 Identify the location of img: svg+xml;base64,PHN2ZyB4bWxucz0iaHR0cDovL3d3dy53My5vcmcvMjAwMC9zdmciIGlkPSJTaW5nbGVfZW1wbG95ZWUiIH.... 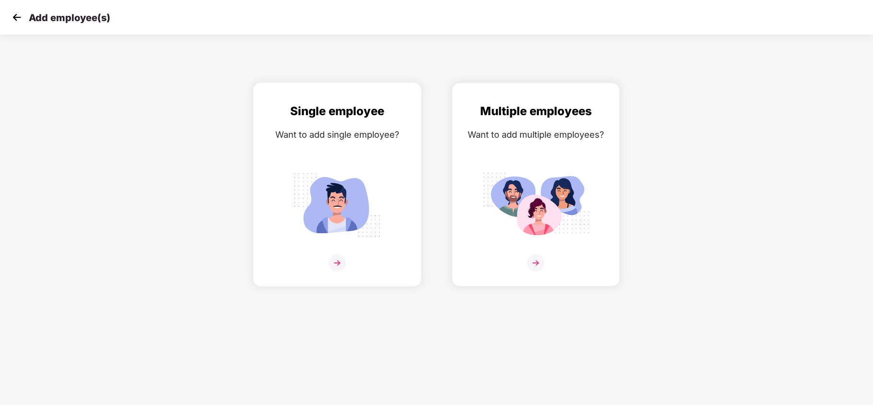
(337, 205).